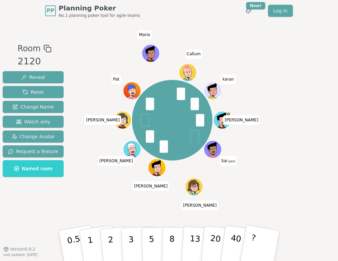  What do you see at coordinates (33, 168) in the screenshot?
I see `button: Named room` at bounding box center [33, 168].